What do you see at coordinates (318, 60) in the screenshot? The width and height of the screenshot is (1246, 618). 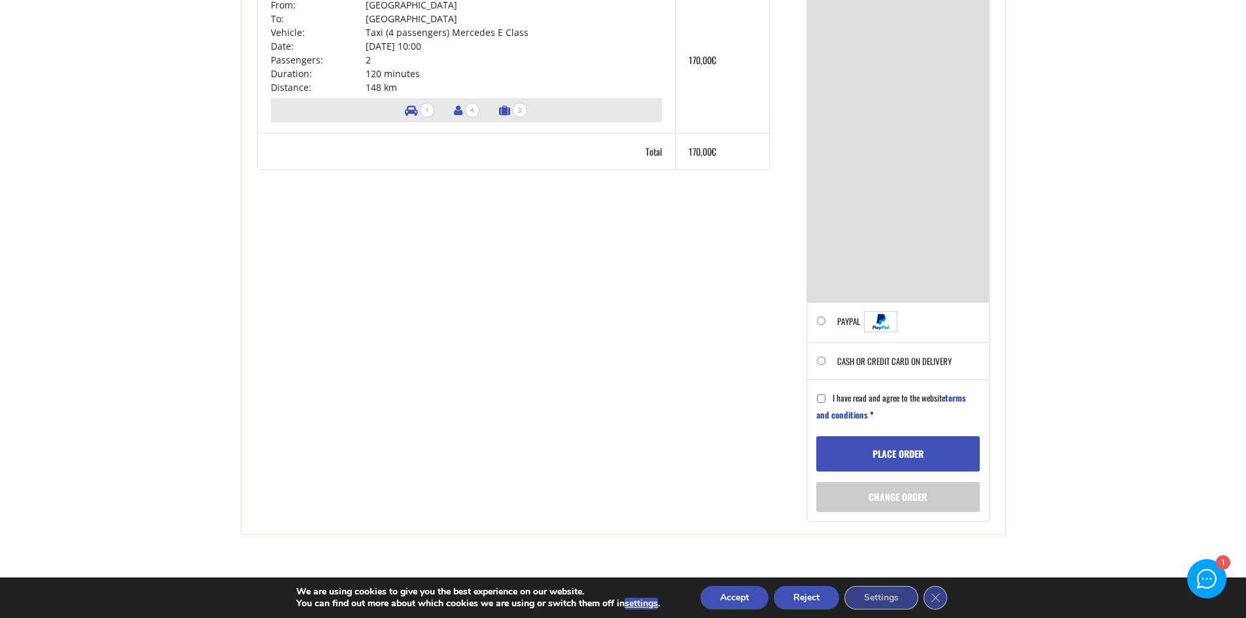 I see `td: Passengers:` at bounding box center [318, 60].